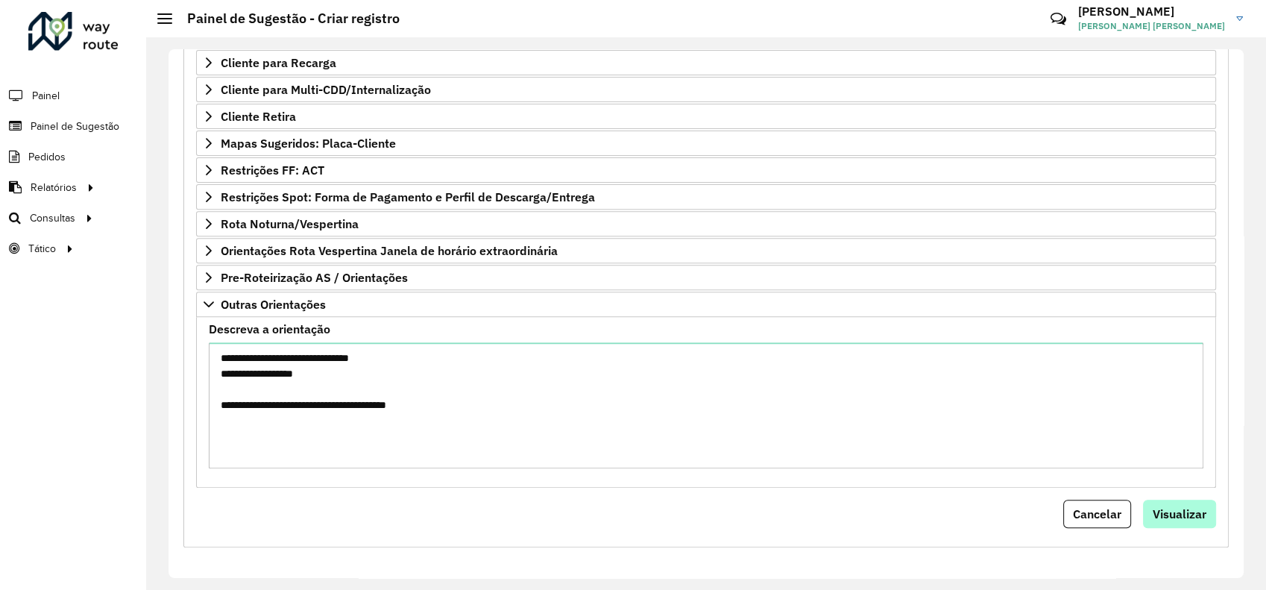 This screenshot has height=590, width=1266. I want to click on span: Cliente para Recarga, so click(278, 63).